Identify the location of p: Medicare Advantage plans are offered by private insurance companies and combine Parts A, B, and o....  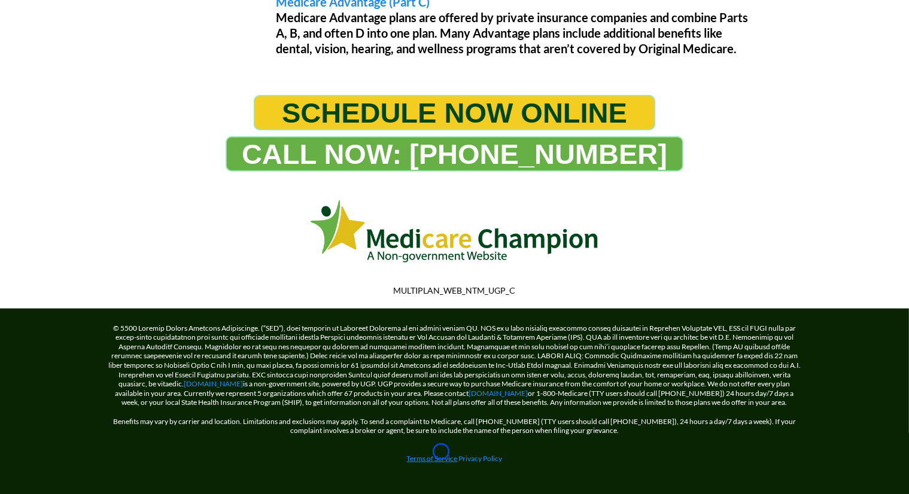
(515, 33).